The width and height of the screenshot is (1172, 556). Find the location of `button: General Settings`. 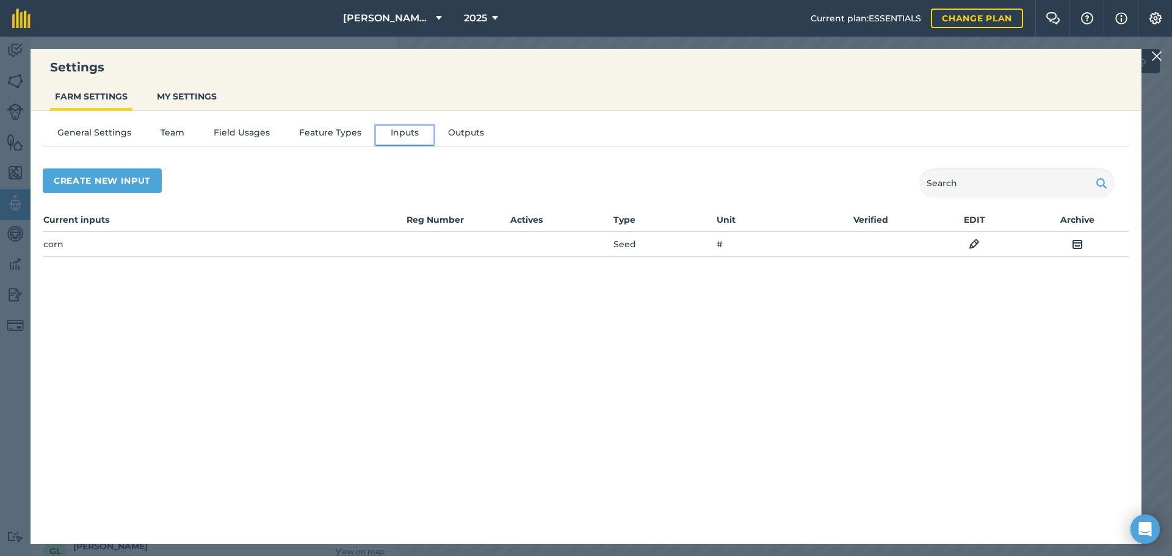

button: General Settings is located at coordinates (94, 135).